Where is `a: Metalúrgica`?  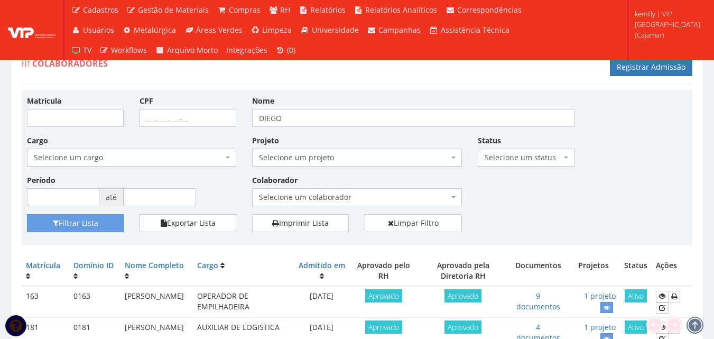
a: Metalúrgica is located at coordinates (150, 30).